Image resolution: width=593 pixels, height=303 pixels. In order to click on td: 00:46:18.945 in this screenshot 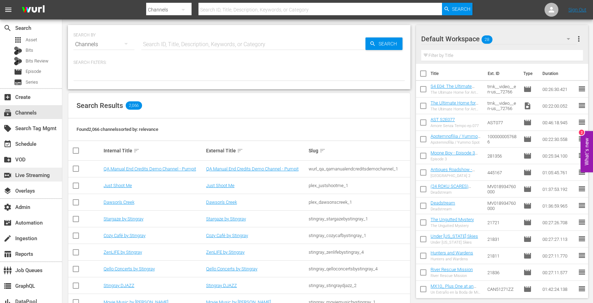, I will do `click(559, 122)`.